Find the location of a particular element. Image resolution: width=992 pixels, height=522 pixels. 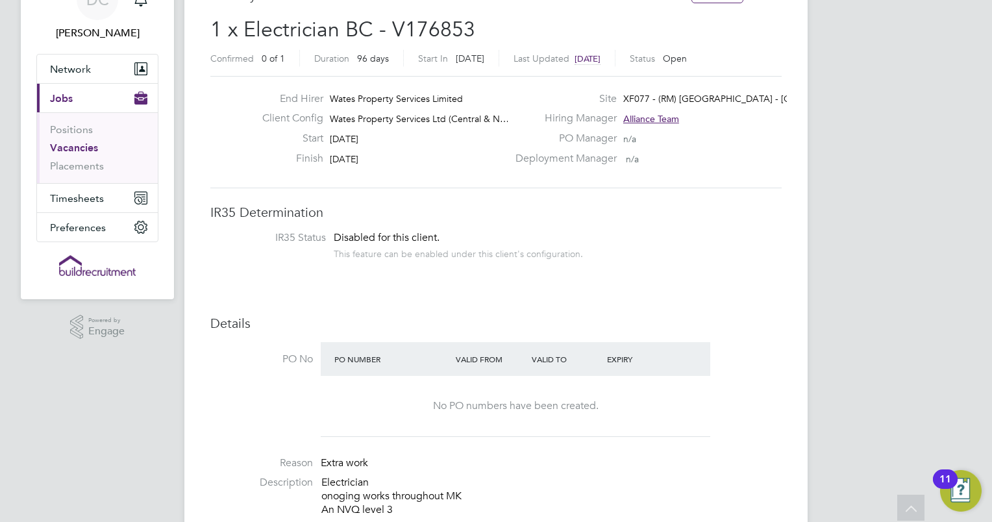

div: 11 is located at coordinates (946, 488).